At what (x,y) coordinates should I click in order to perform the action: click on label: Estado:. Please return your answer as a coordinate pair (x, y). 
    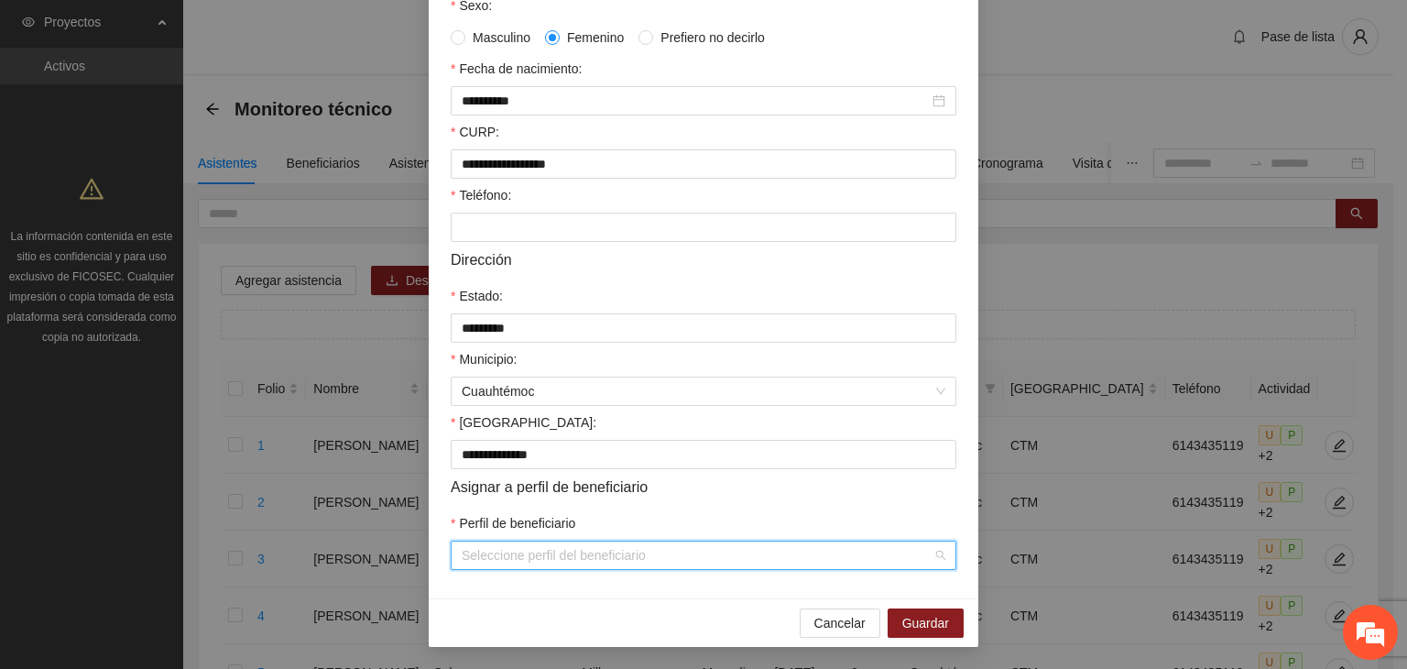
    Looking at the image, I should click on (476, 296).